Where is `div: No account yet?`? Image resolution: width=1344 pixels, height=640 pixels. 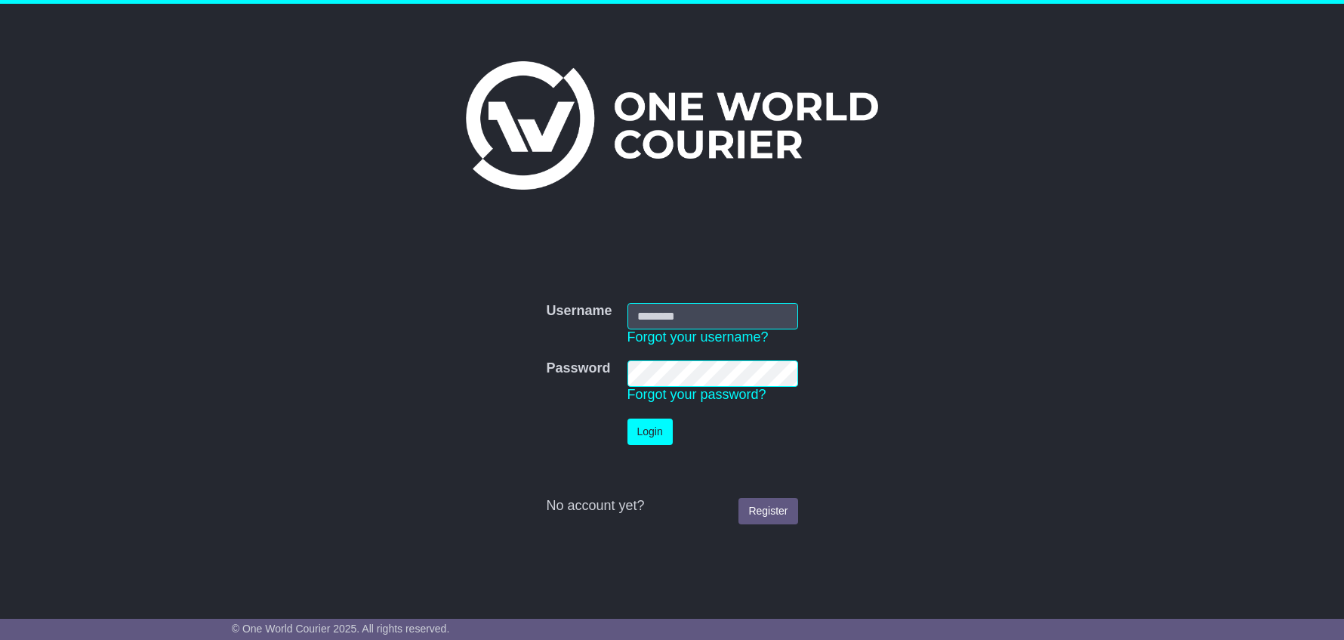
div: No account yet? is located at coordinates (671, 506).